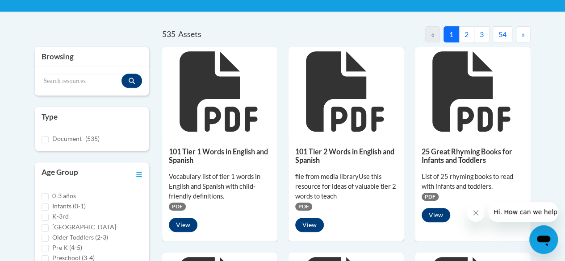 This screenshot has width=565, height=261. Describe the element at coordinates (466, 34) in the screenshot. I see `button: 2` at that location.